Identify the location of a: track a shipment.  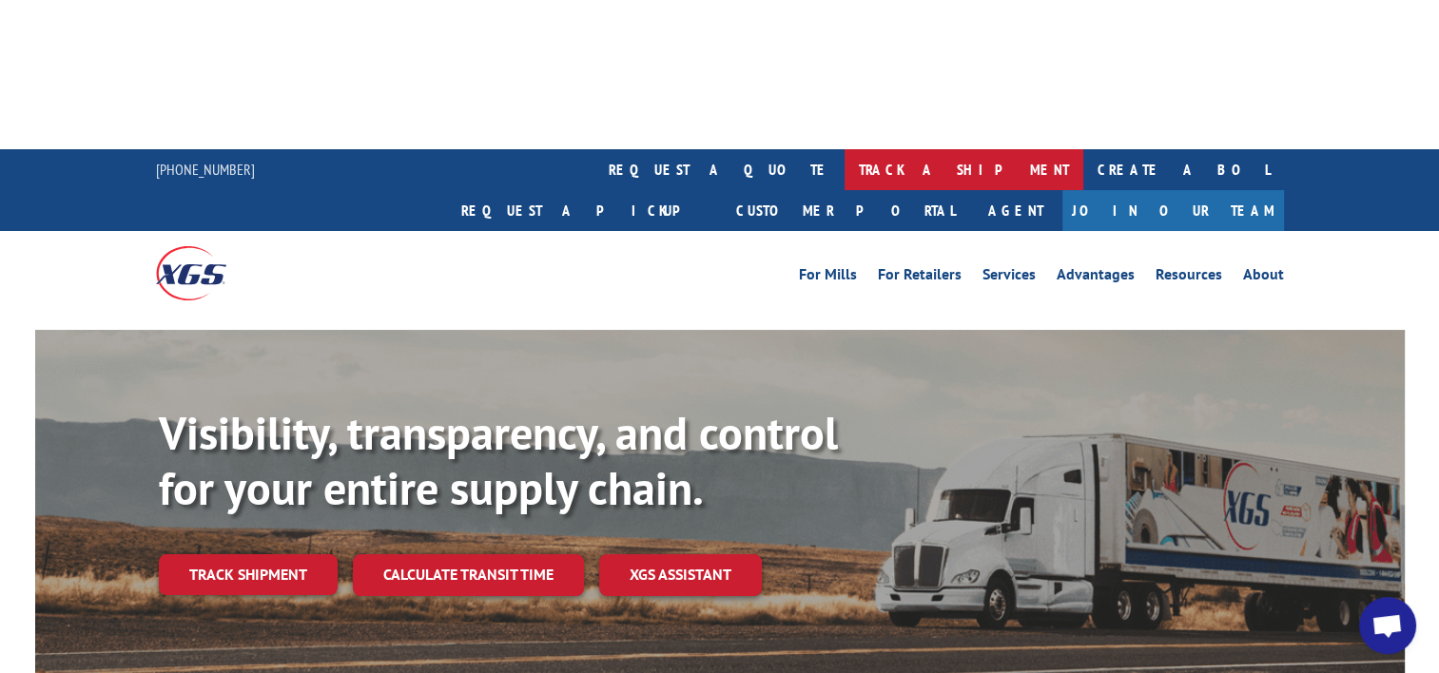
(963, 169).